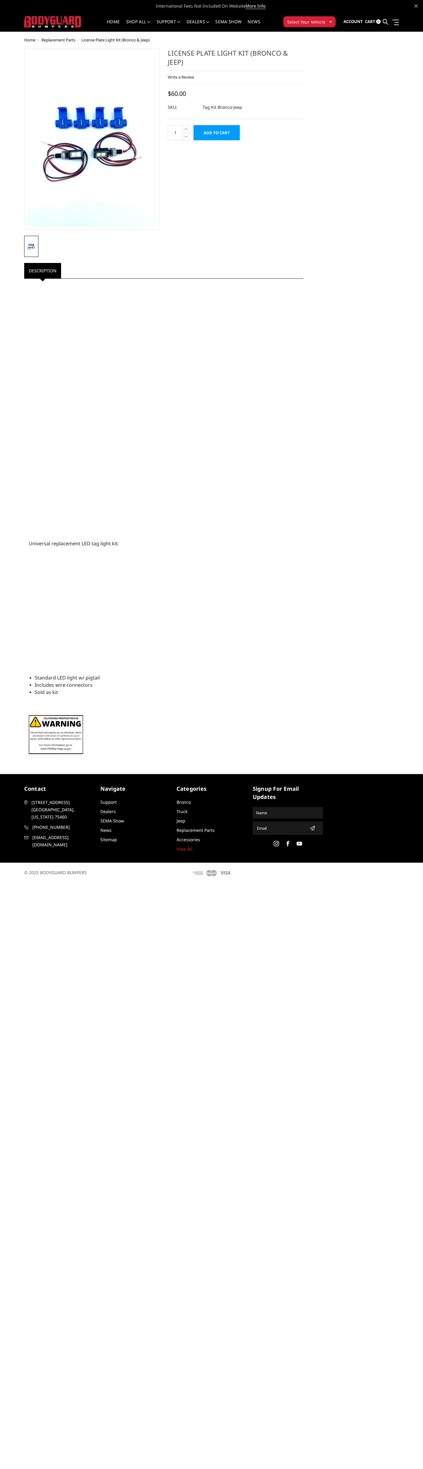 The width and height of the screenshot is (423, 1469). What do you see at coordinates (288, 813) in the screenshot?
I see `input: Name` at bounding box center [288, 813].